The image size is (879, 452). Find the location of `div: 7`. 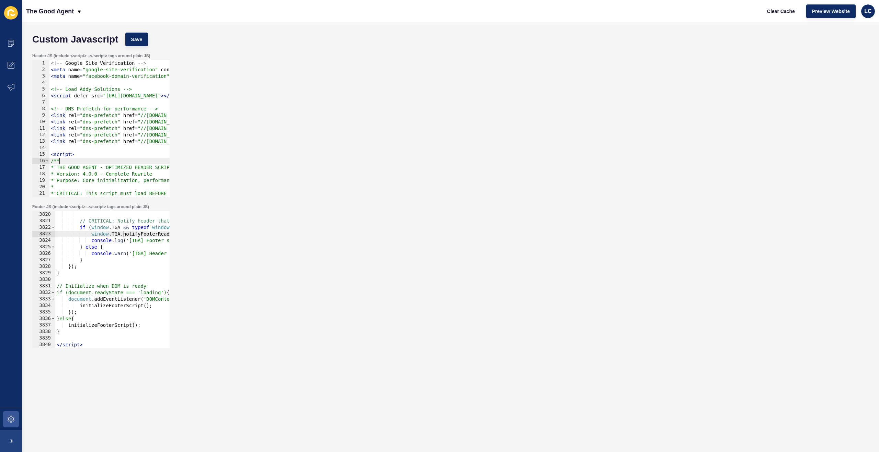

div: 7 is located at coordinates (41, 102).